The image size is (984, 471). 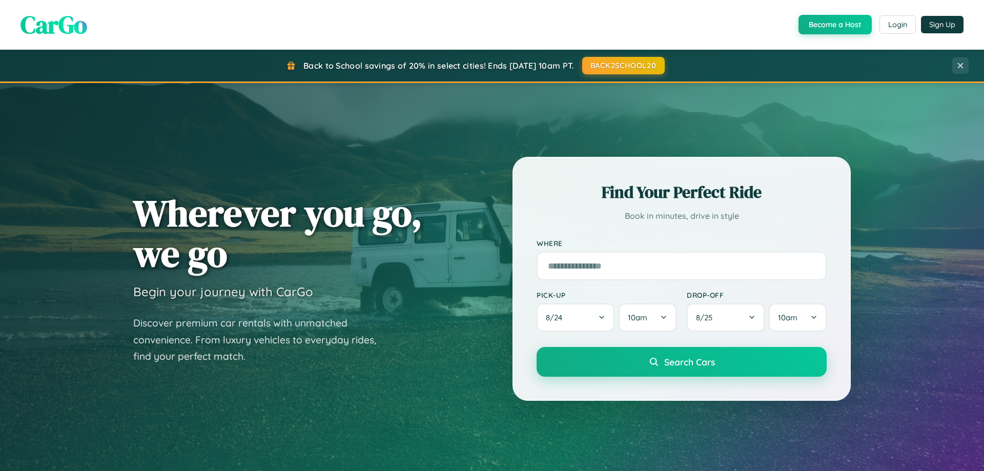 What do you see at coordinates (898, 25) in the screenshot?
I see `button: Login` at bounding box center [898, 25].